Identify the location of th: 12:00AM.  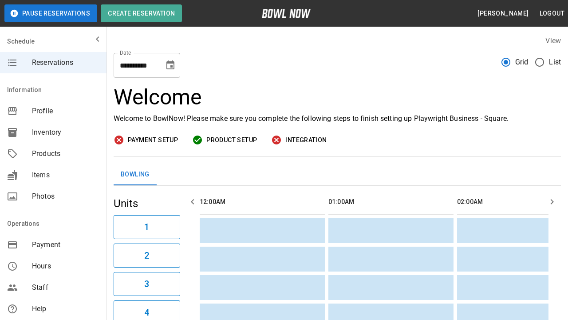
(262, 202).